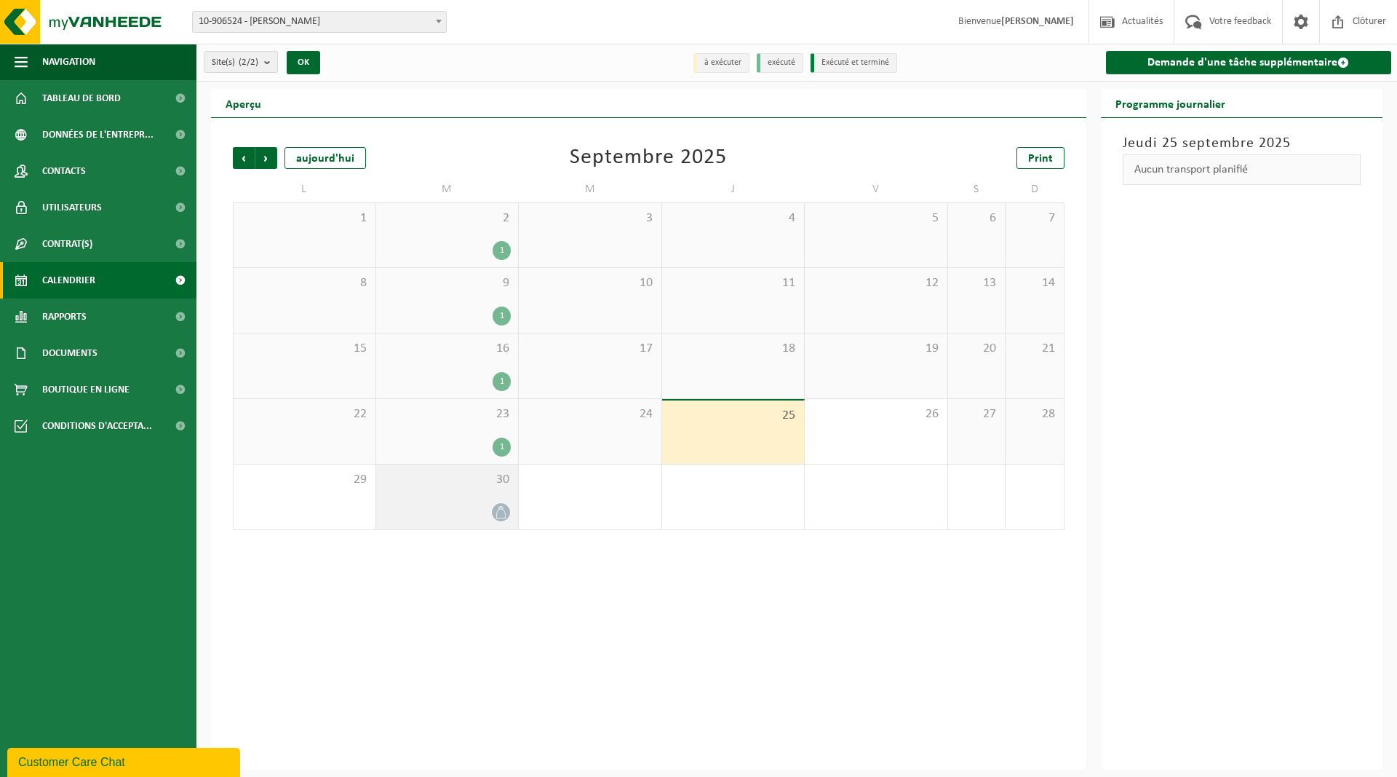 Image resolution: width=1397 pixels, height=777 pixels. What do you see at coordinates (448, 283) in the screenshot?
I see `span: 9` at bounding box center [448, 283].